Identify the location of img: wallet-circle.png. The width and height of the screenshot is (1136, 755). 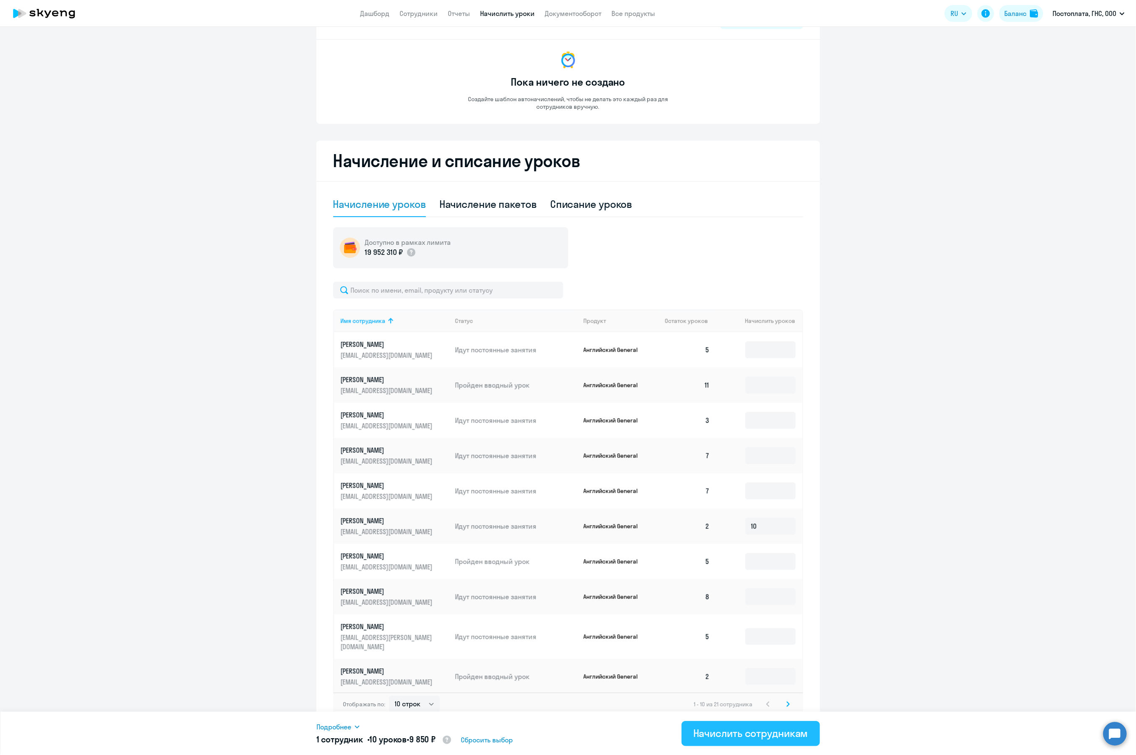
(350, 248).